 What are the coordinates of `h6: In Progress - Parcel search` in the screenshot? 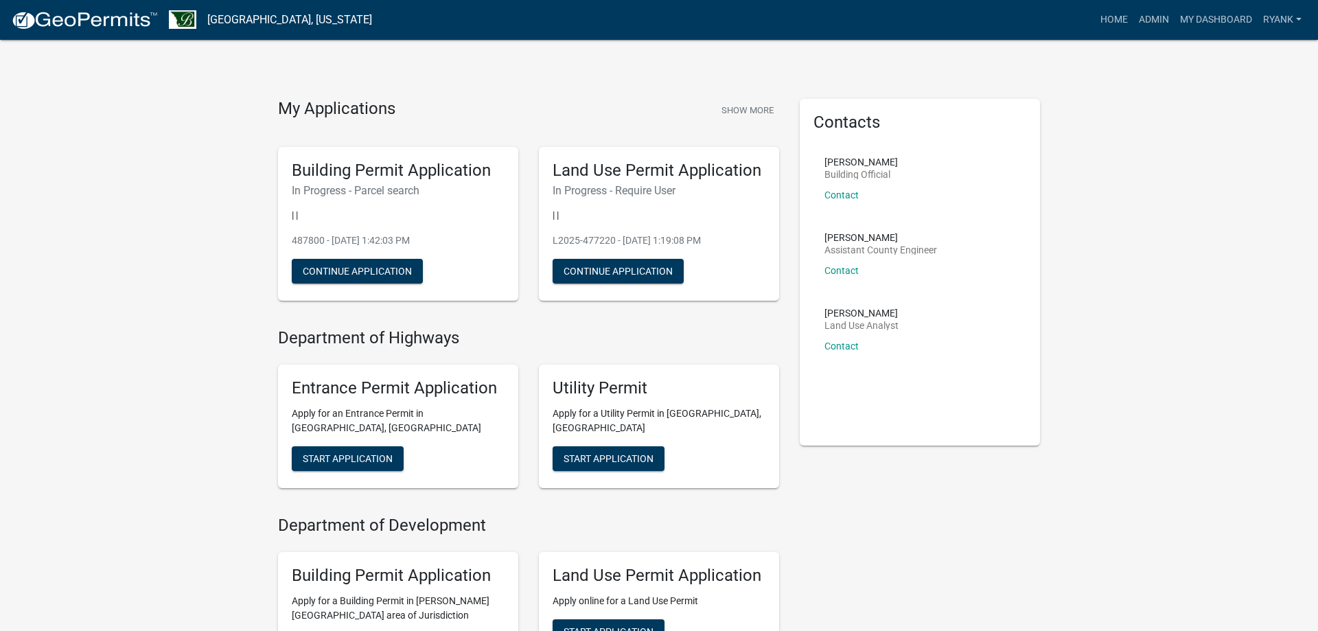 It's located at (398, 190).